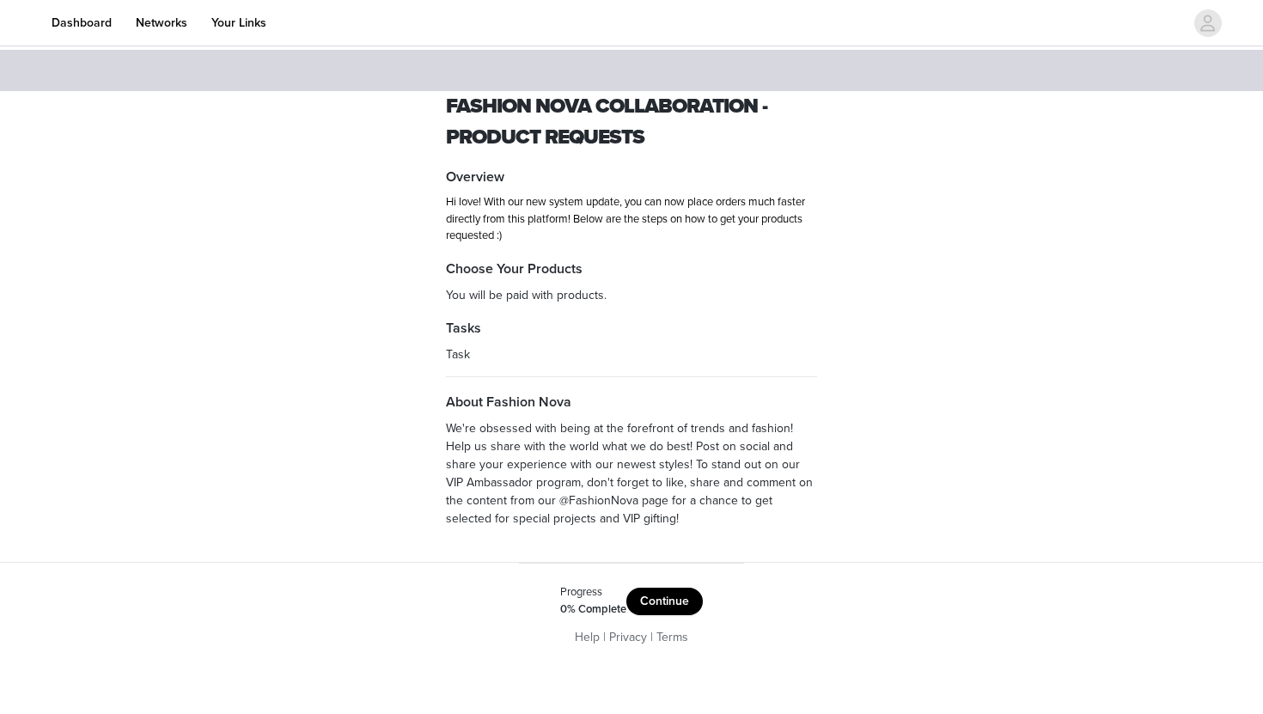  I want to click on p: We're obsessed with being at the forefront of trends and fashion! Help us share with the world wh..., so click(631, 473).